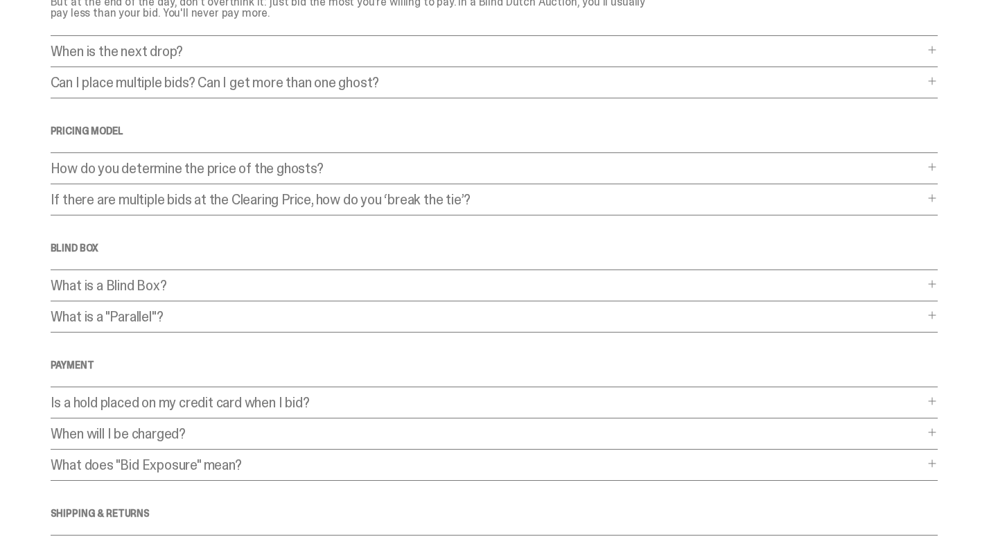 The height and width of the screenshot is (539, 998). What do you see at coordinates (494, 365) in the screenshot?
I see `h4: Payment` at bounding box center [494, 365].